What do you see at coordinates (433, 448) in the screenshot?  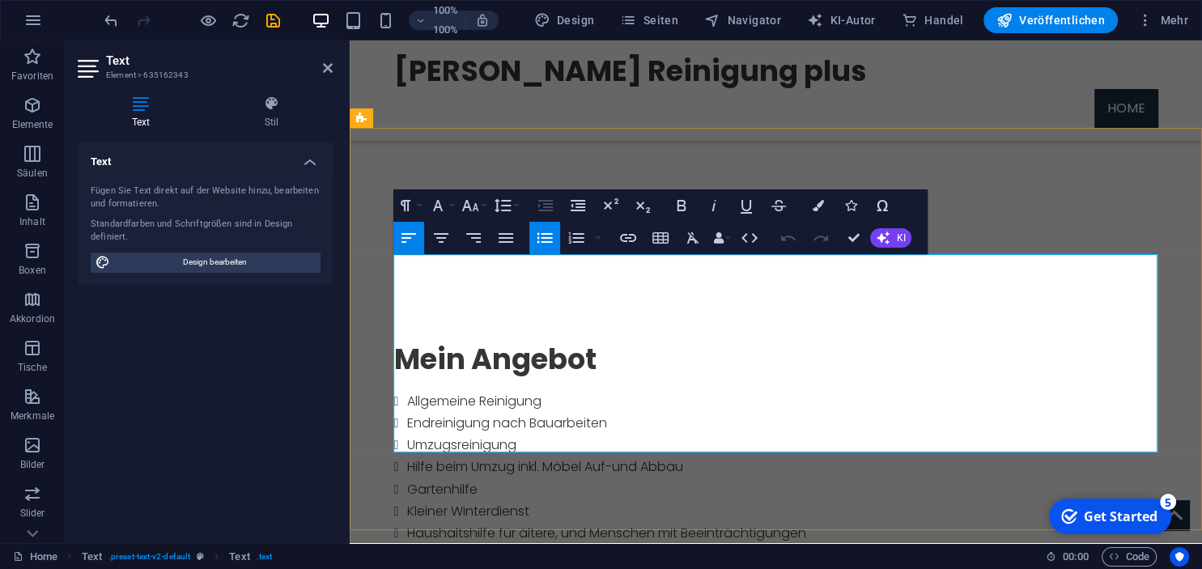 I see `li: Gartenhilfe` at bounding box center [433, 448].